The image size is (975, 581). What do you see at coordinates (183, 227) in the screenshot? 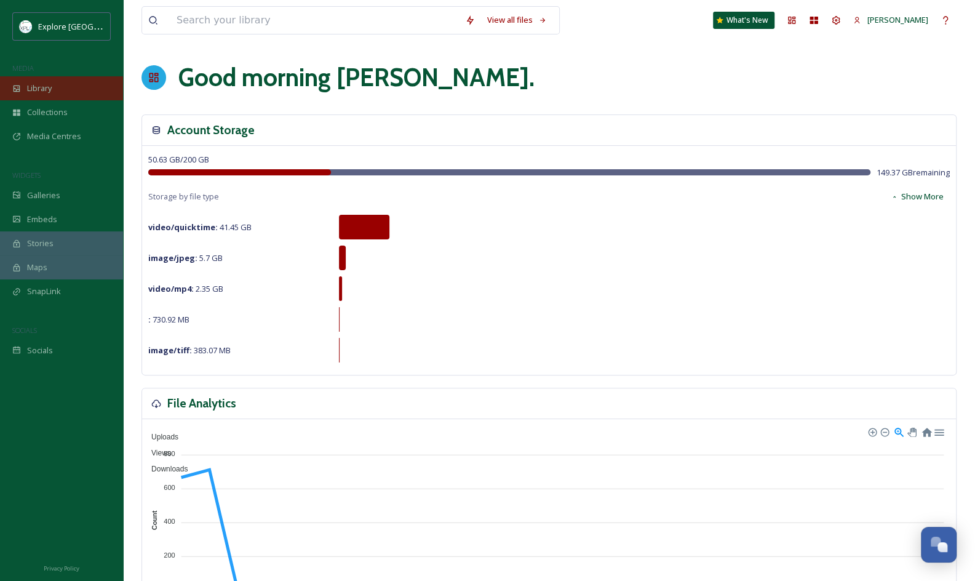
I see `strong: video/quicktime :` at bounding box center [183, 227].